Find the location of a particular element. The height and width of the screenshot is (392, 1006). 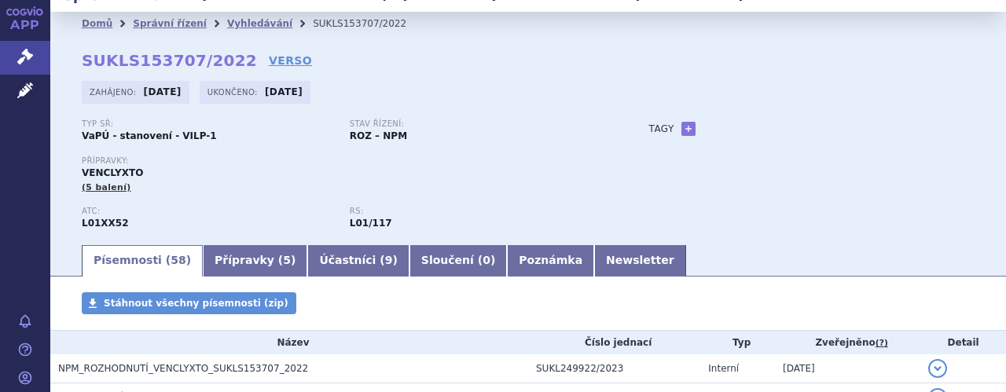

strong: venetoklax is located at coordinates (371, 223).